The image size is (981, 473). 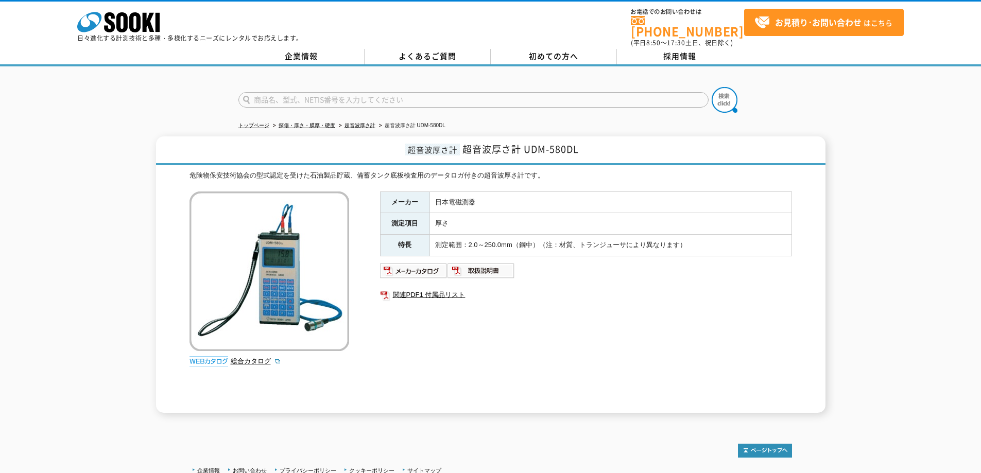 I want to click on a: 採用情報, so click(x=680, y=57).